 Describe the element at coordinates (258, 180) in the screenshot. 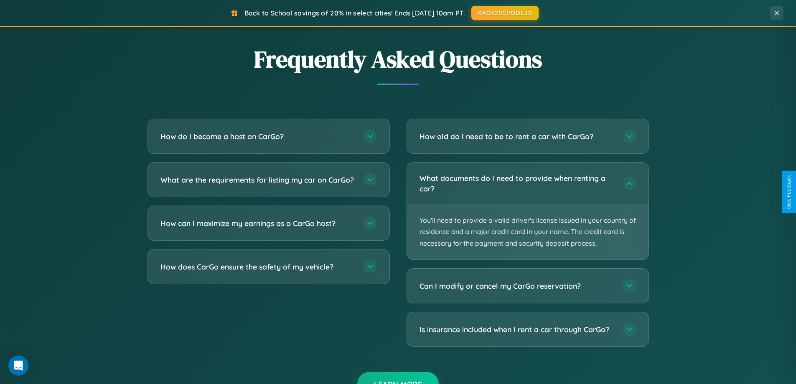

I see `h3: What are the requirements for listing my car on CarGo?` at that location.